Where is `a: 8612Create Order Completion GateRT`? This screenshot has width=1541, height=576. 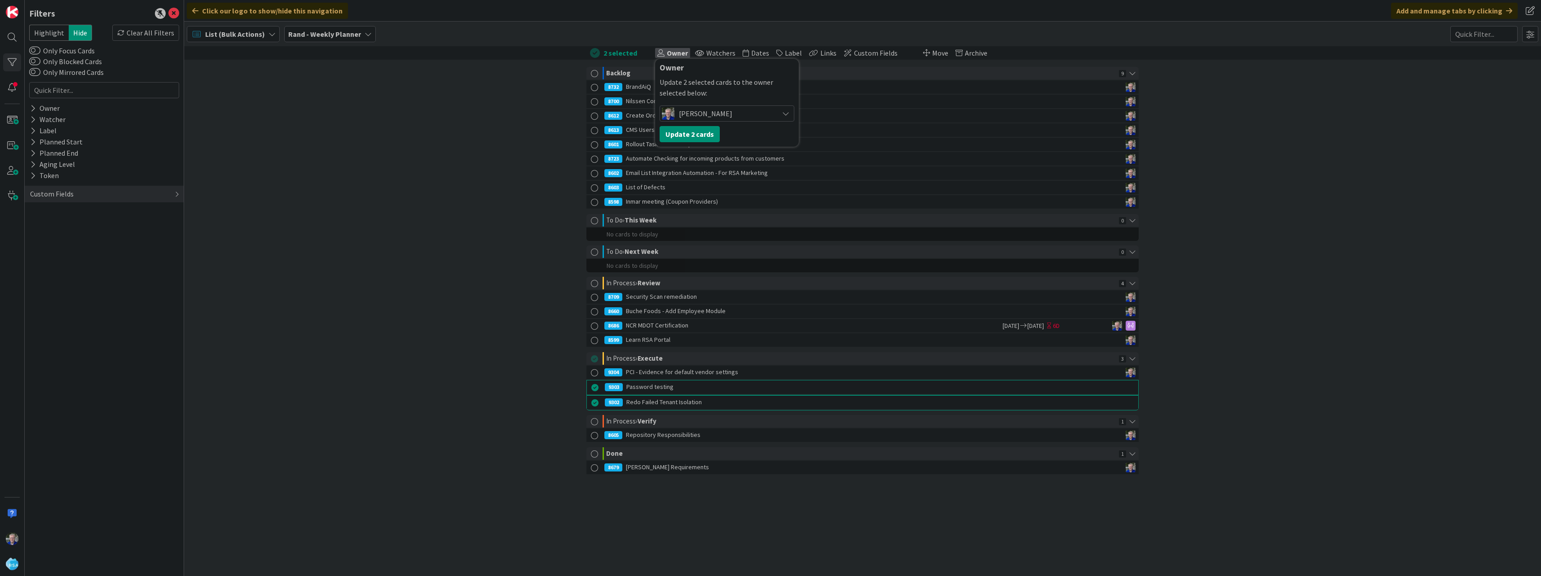
a: 8612Create Order Completion GateRT is located at coordinates (862, 116).